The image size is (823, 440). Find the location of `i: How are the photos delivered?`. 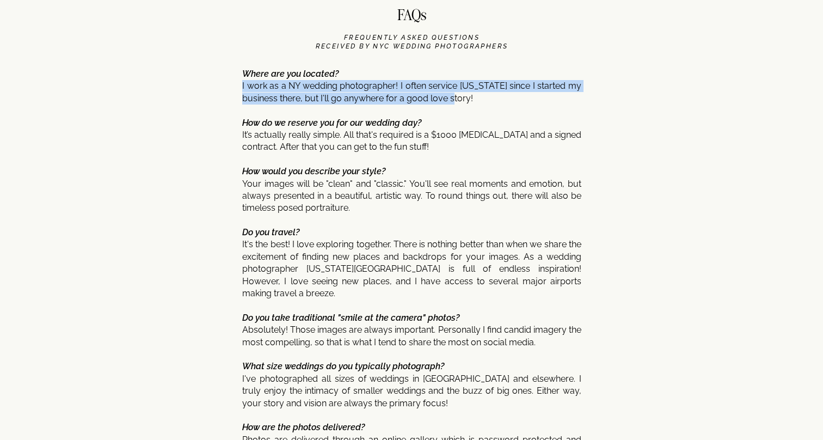

i: How are the photos delivered? is located at coordinates (303, 427).